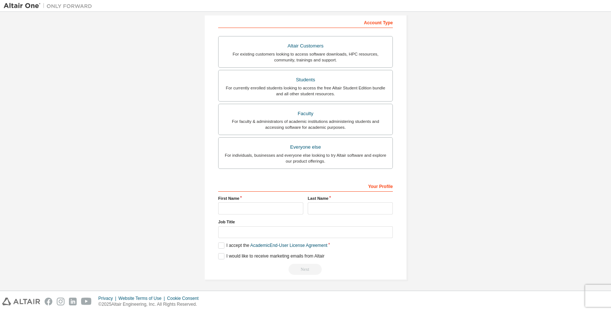  I want to click on div: Students, so click(305, 80).